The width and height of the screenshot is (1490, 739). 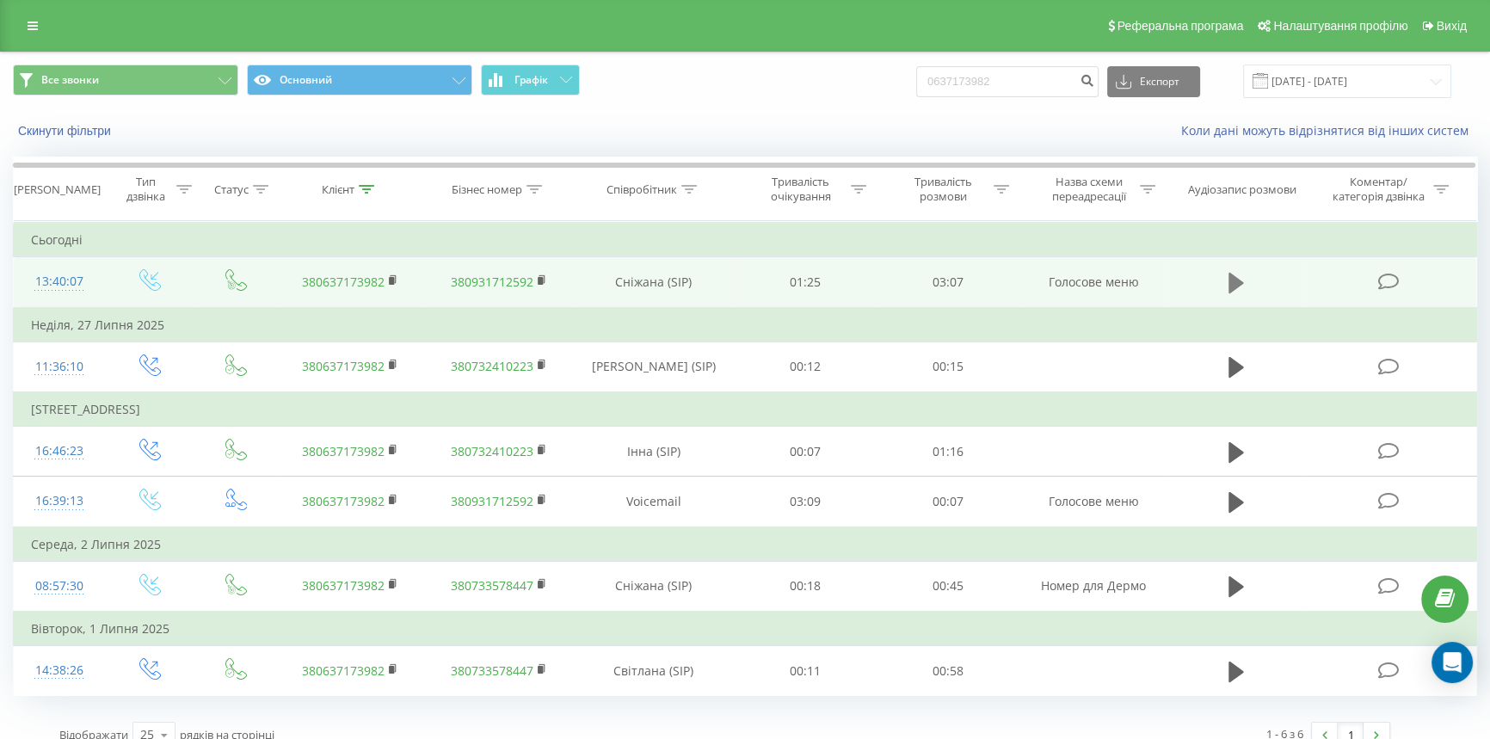 What do you see at coordinates (745, 240) in the screenshot?
I see `td: Сьогодні` at bounding box center [745, 240].